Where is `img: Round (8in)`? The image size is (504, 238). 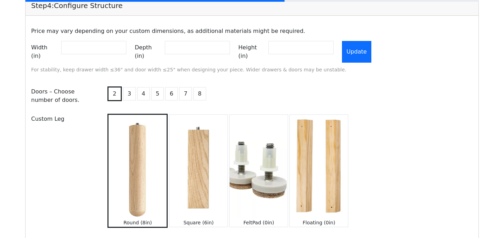
img: Round (8in) is located at coordinates (138, 166).